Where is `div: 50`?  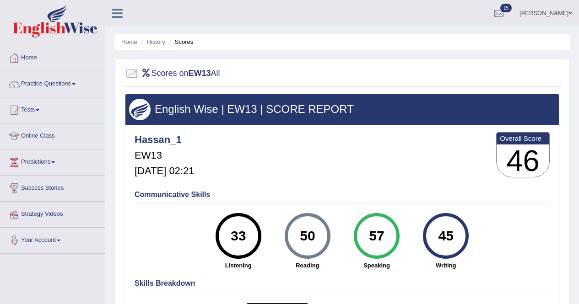 div: 50 is located at coordinates (307, 236).